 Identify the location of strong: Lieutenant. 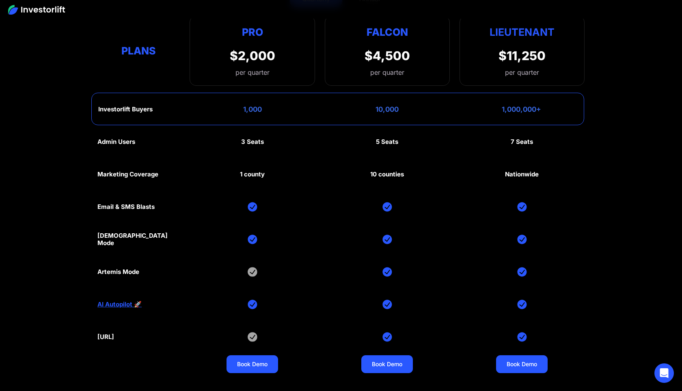
(522, 32).